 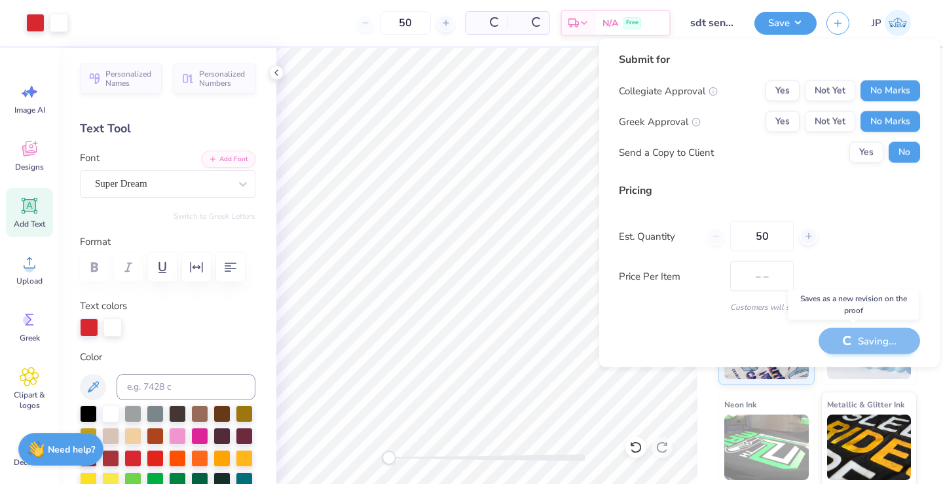 What do you see at coordinates (168, 128) in the screenshot?
I see `div: Text Tool` at bounding box center [168, 128].